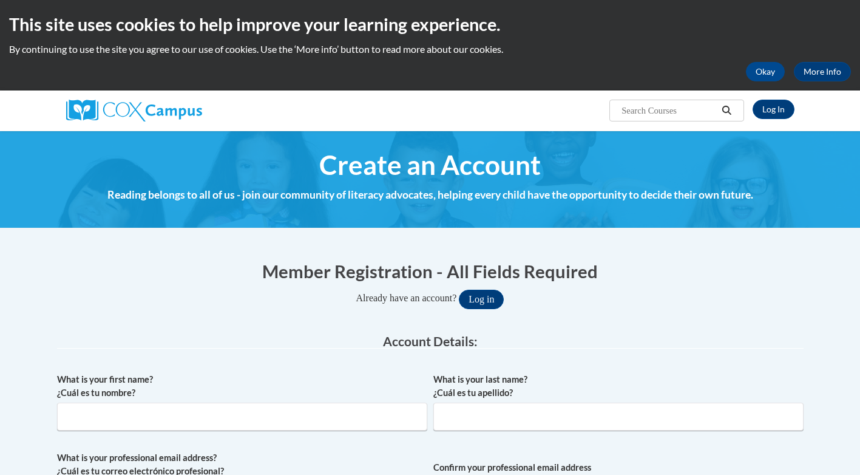 The image size is (860, 475). What do you see at coordinates (669, 110) in the screenshot?
I see `input: Search Courses` at bounding box center [669, 110].